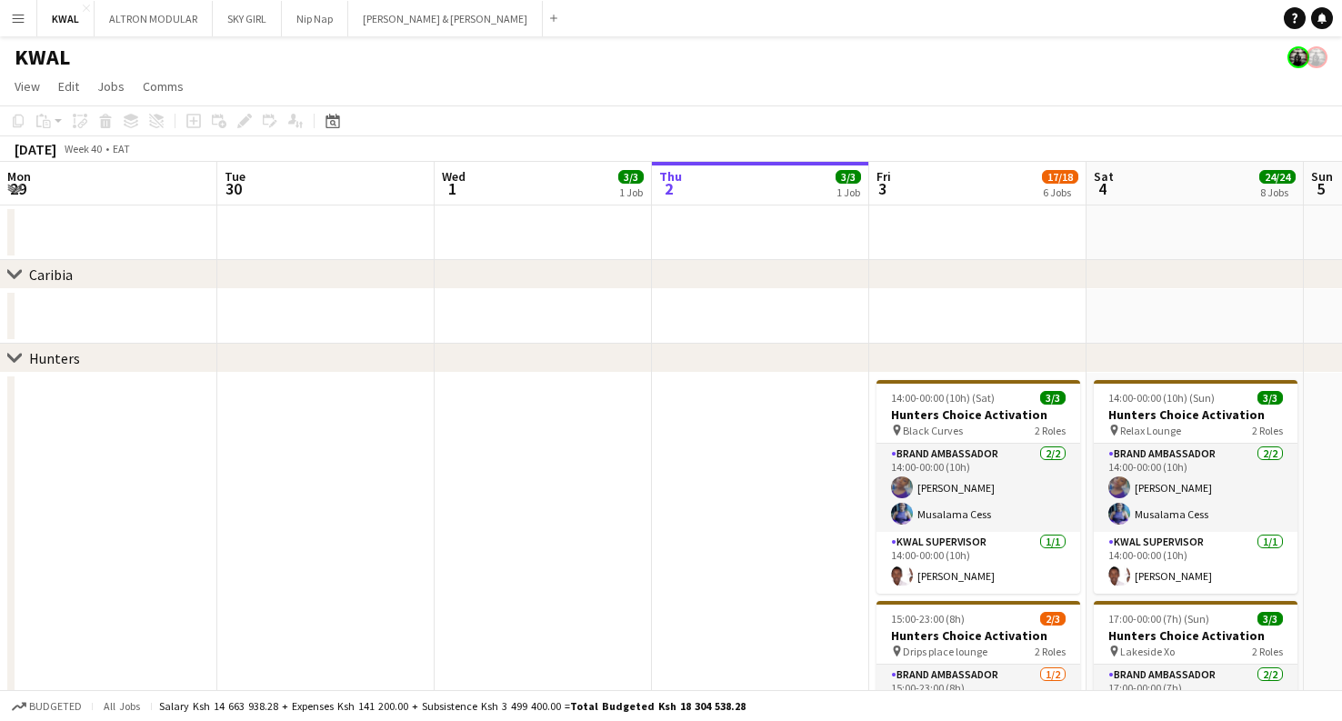 This screenshot has height=721, width=1342. Describe the element at coordinates (27, 86) in the screenshot. I see `a: View` at that location.